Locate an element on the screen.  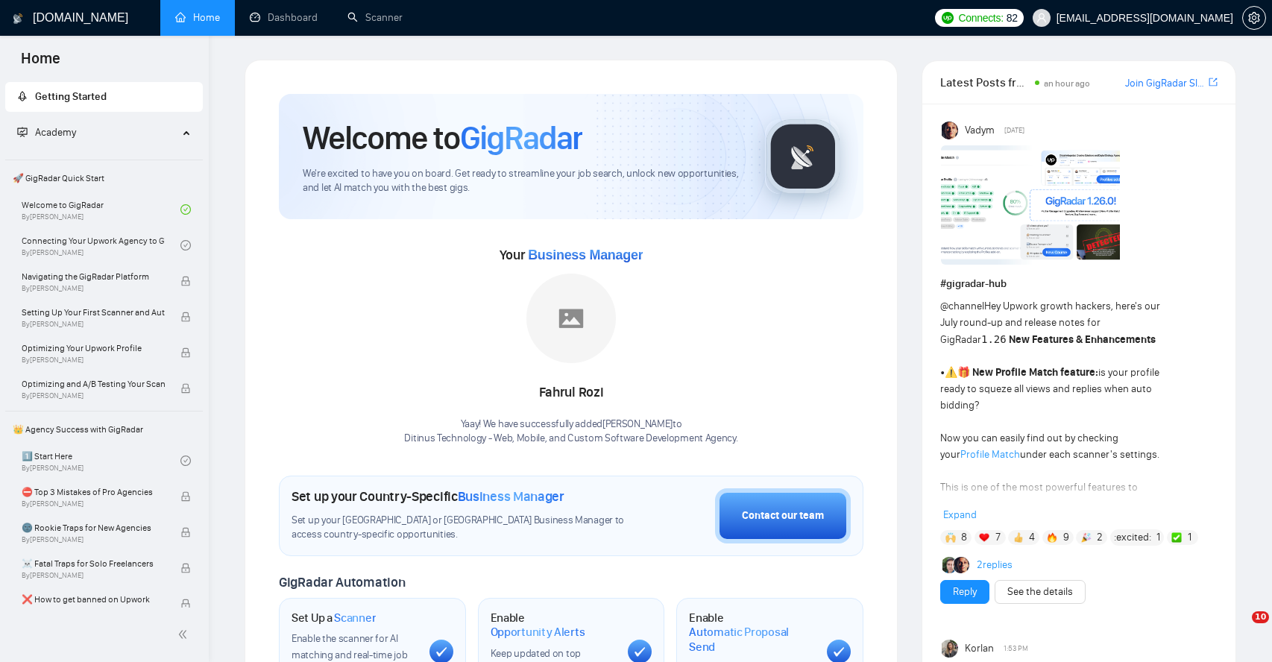
span: Your is located at coordinates (571, 255).